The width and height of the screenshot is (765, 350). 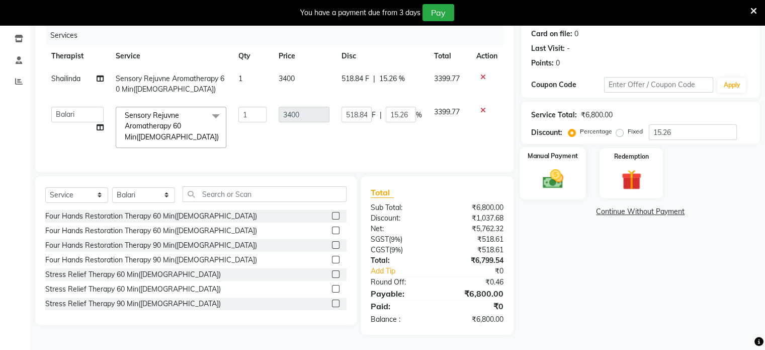 I want to click on div: ₹5,762.32, so click(x=474, y=228).